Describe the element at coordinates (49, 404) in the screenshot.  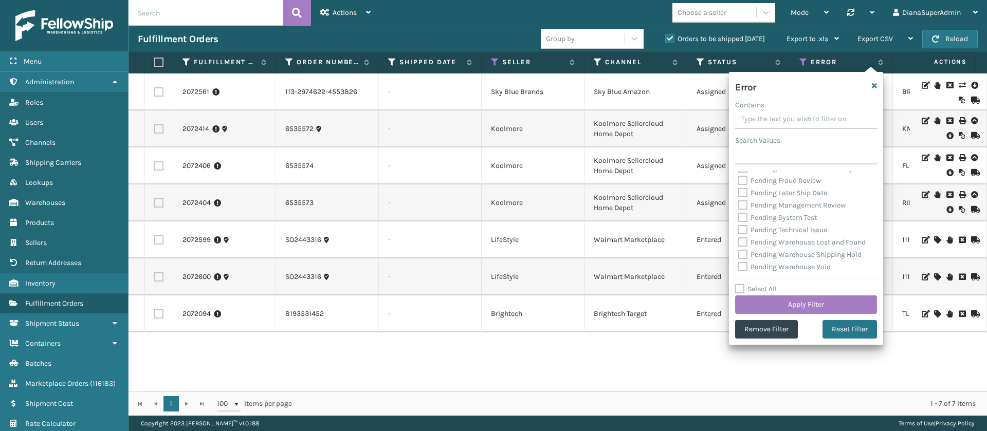
I see `span: Shipment Cost` at that location.